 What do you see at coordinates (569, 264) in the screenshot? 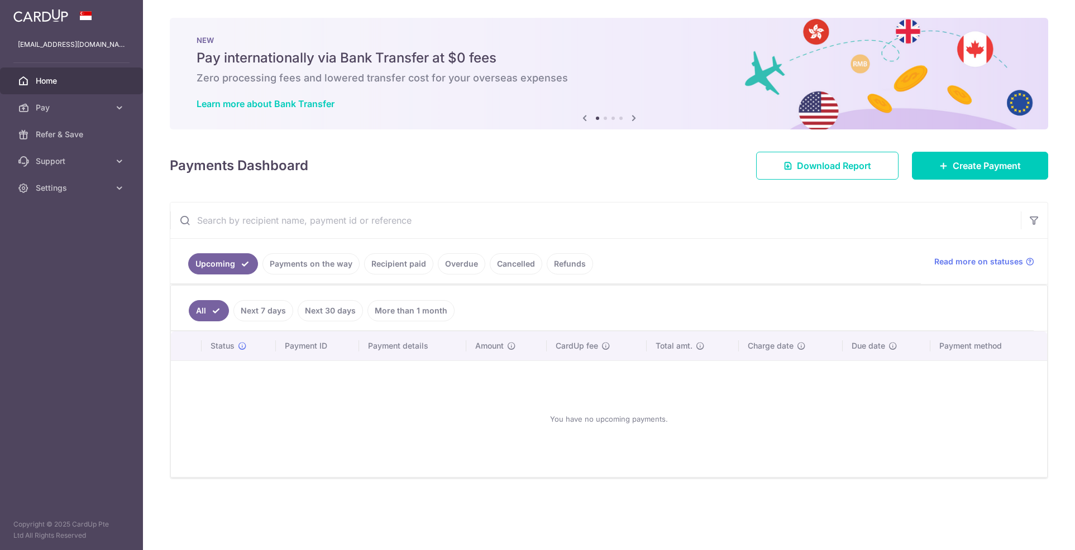
I see `a: Refunds` at bounding box center [569, 264].